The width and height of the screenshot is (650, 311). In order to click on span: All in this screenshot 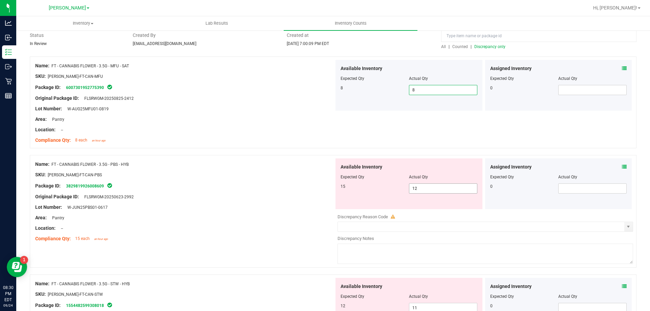, I will do `click(443, 47)`.